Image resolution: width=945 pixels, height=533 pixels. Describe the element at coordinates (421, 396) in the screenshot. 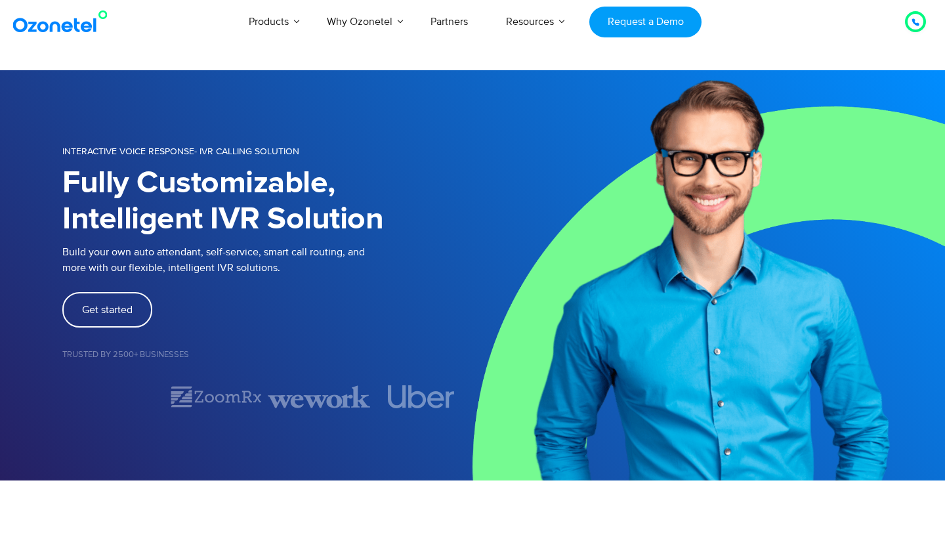

I see `div: 4 of 7` at that location.